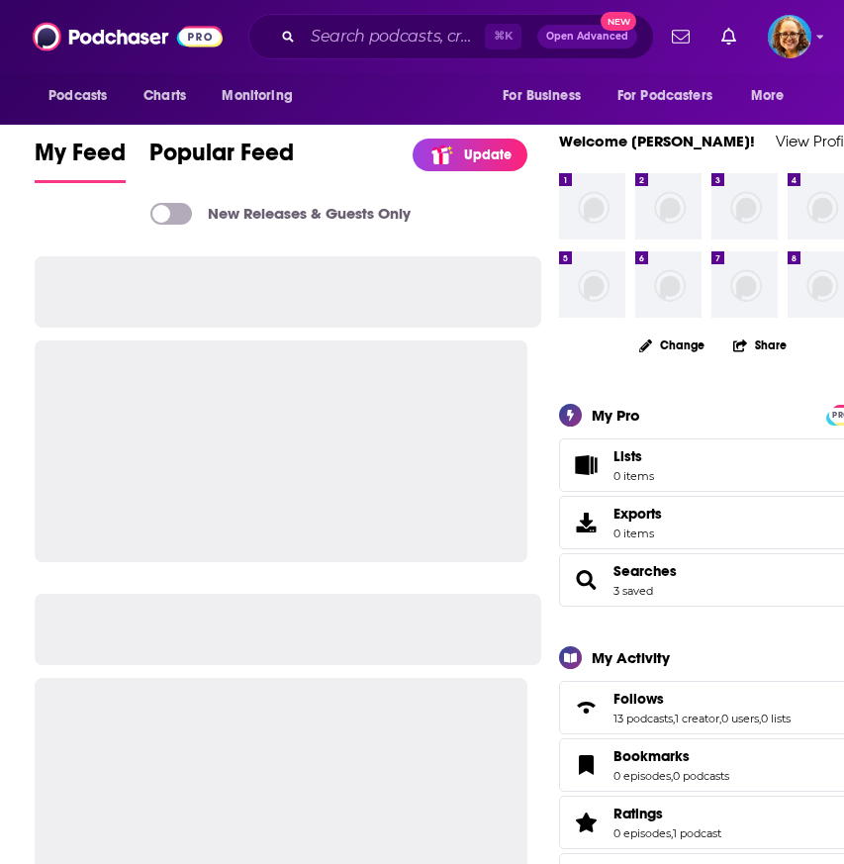  Describe the element at coordinates (618, 21) in the screenshot. I see `span: New` at that location.